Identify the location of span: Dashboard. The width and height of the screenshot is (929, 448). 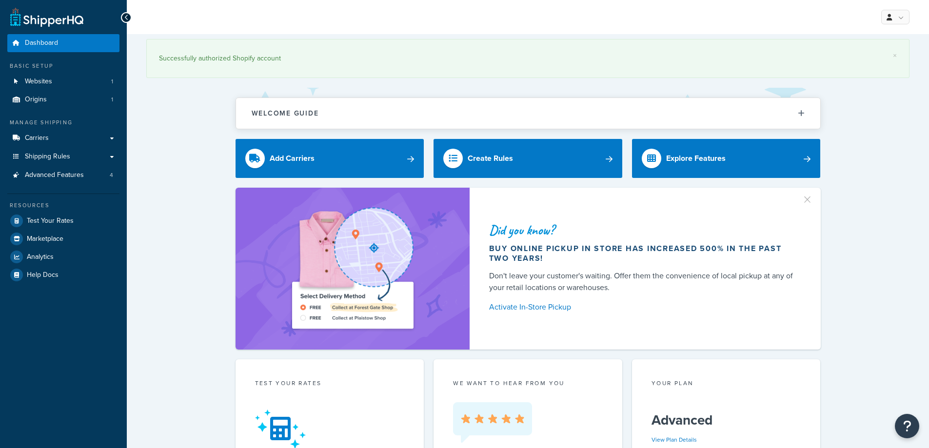
(41, 43).